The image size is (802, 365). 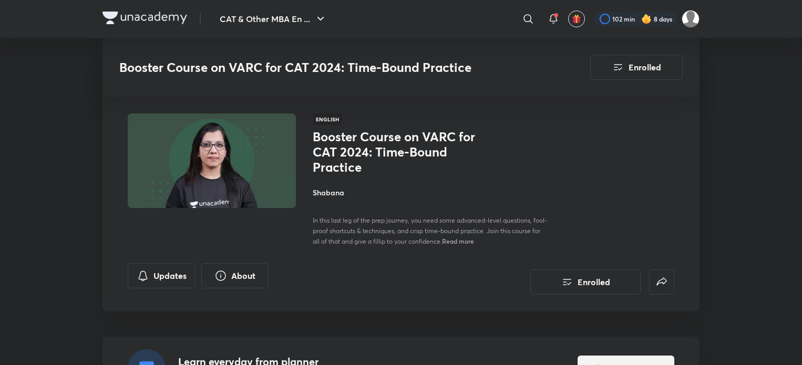 I want to click on button: avatar, so click(x=576, y=19).